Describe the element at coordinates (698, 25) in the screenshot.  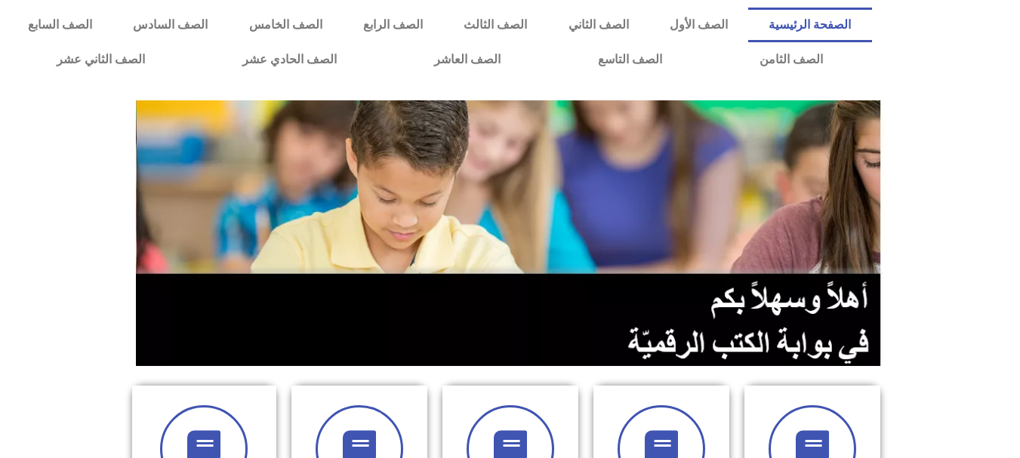
I see `a: الصف الأول` at that location.